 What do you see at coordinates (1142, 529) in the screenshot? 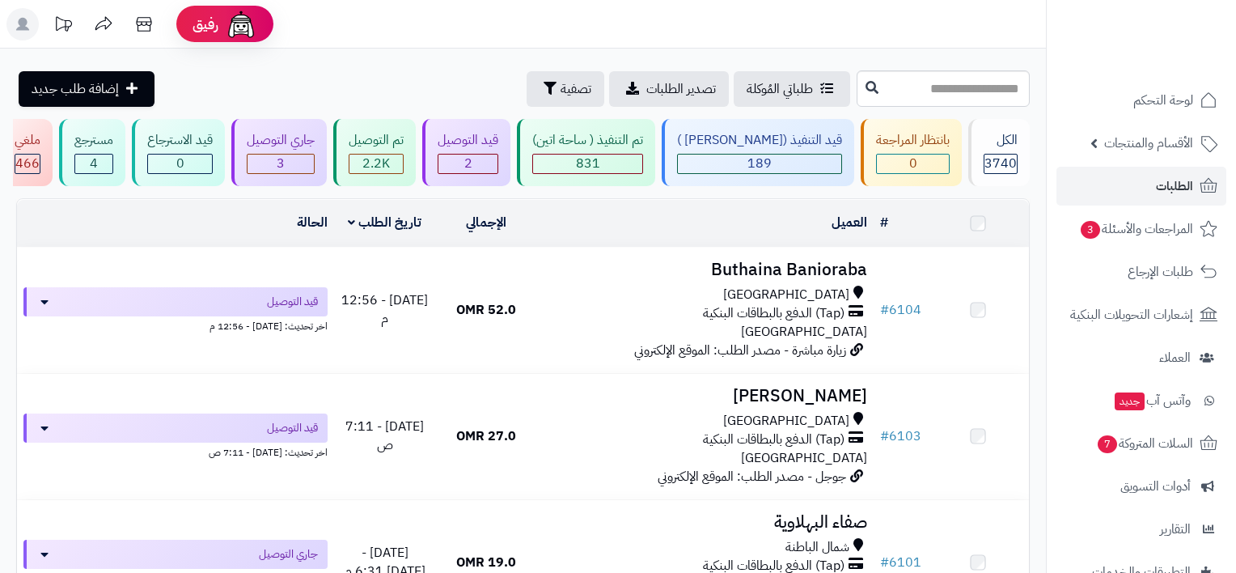
I see `a: التقارير` at bounding box center [1142, 529].